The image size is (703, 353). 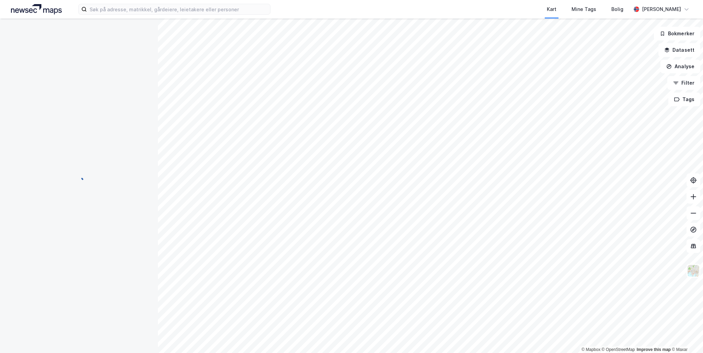 What do you see at coordinates (693, 271) in the screenshot?
I see `img: Z` at bounding box center [693, 271].